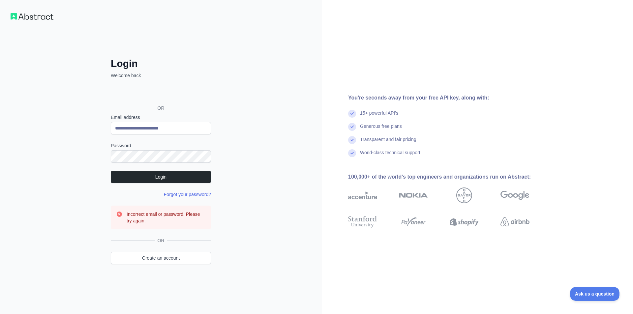 The image size is (633, 314). What do you see at coordinates (413, 195) in the screenshot?
I see `img: nokia` at bounding box center [413, 195].